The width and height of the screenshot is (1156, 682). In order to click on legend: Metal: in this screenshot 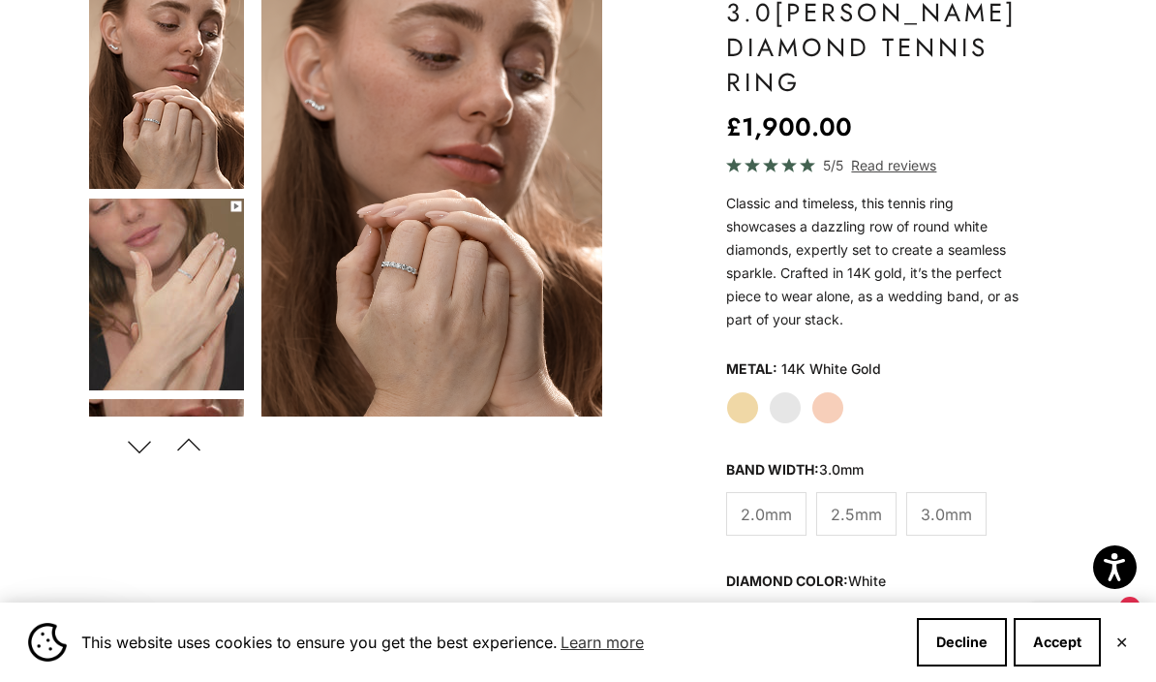, I will do `click(751, 369)`.